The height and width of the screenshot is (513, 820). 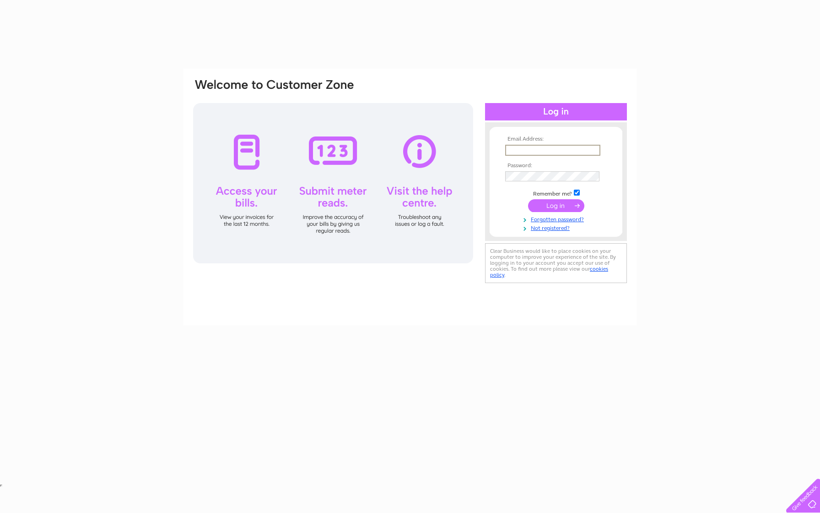 I want to click on a: Not registered?, so click(x=557, y=227).